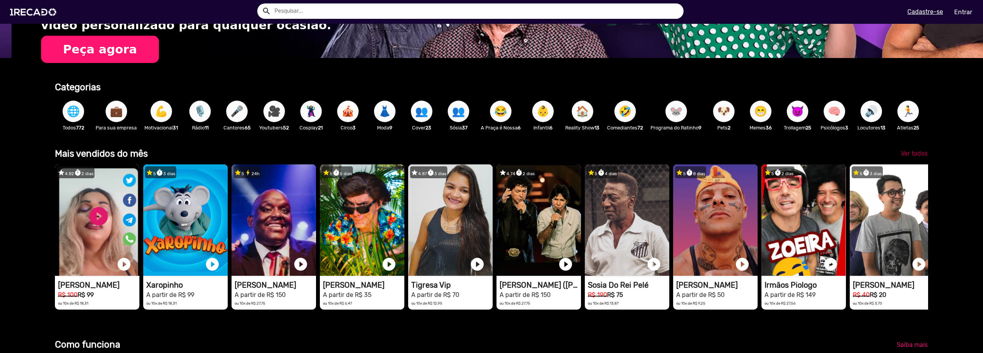 This screenshot has width=983, height=353. Describe the element at coordinates (625, 127) in the screenshot. I see `p: Comediantes` at that location.